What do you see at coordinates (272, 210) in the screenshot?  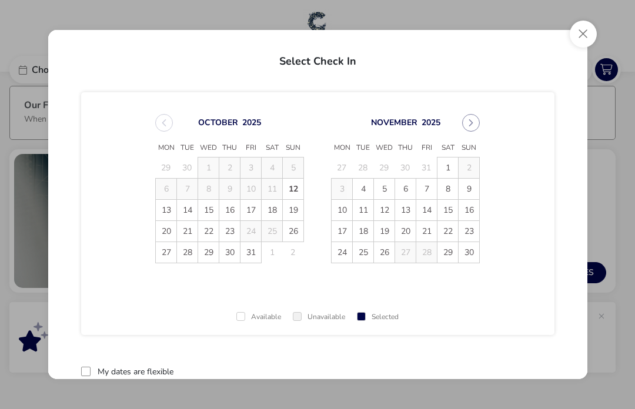 I see `span: 18` at bounding box center [272, 210].